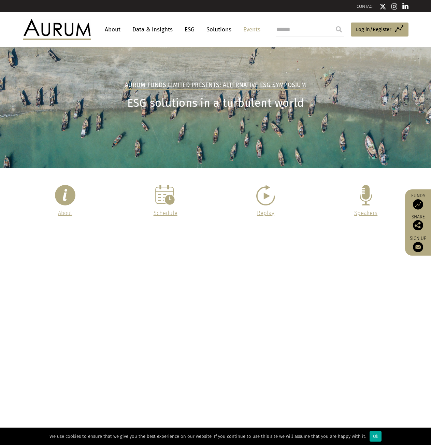 This screenshot has height=445, width=431. Describe the element at coordinates (65, 213) in the screenshot. I see `span: About` at that location.